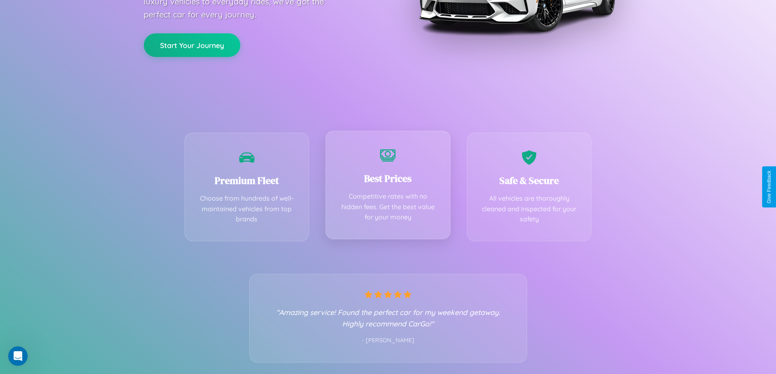 This screenshot has width=776, height=374. What do you see at coordinates (247, 180) in the screenshot?
I see `h3: Premium Fleet` at bounding box center [247, 180].